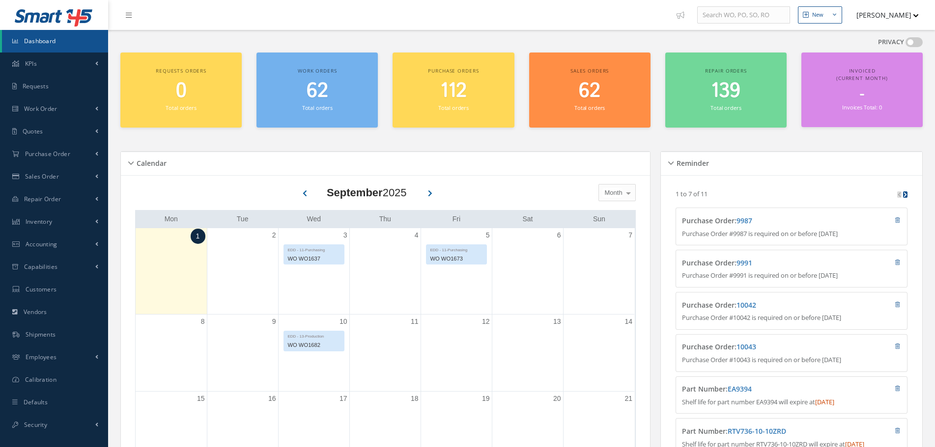 This screenshot has width=935, height=447. Describe the element at coordinates (242, 272) in the screenshot. I see `td: September 2, 2025` at that location.